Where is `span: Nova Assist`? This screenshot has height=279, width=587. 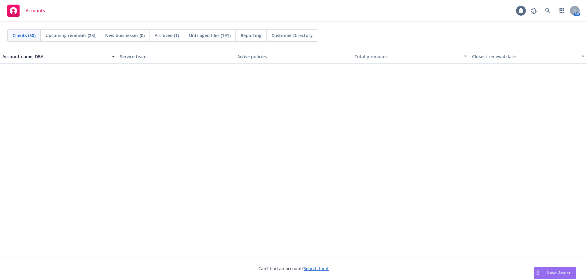
span: Nova Assist is located at coordinates (559, 272).